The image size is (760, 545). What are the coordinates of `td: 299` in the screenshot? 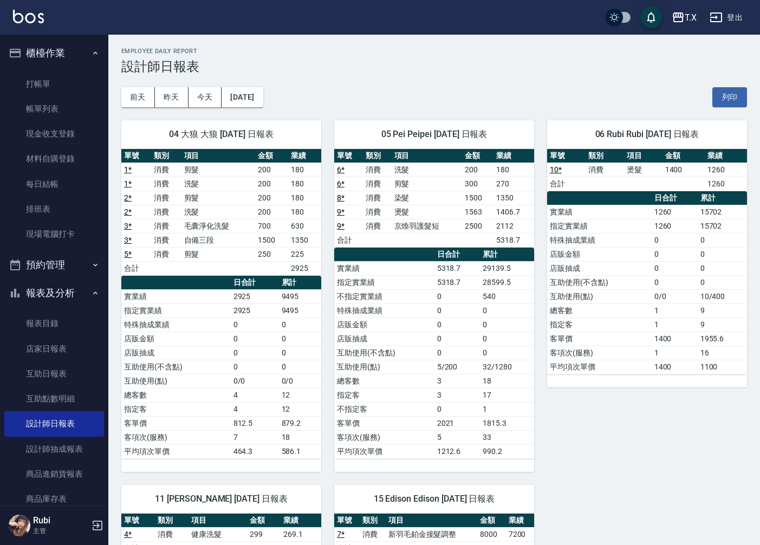 It's located at (264, 534).